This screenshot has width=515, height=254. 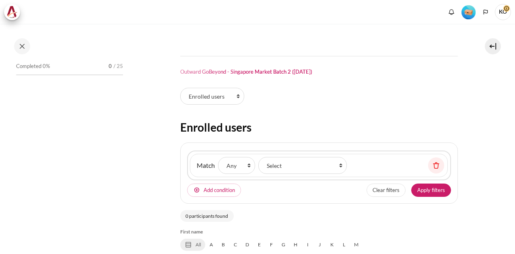 I want to click on span: 0, so click(x=110, y=66).